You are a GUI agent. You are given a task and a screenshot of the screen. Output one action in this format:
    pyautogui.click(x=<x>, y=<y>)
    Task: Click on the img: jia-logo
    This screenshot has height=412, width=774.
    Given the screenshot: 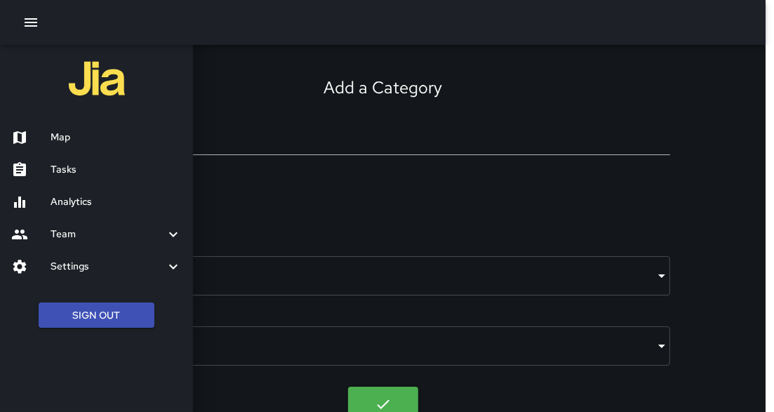 What is the action you would take?
    pyautogui.click(x=97, y=79)
    